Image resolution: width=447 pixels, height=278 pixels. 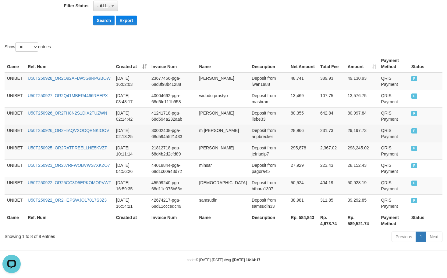 What do you see at coordinates (67, 200) in the screenshot?
I see `a: U50T250922_OR2HEPSWJO17017S3Z3` at bounding box center [67, 200].